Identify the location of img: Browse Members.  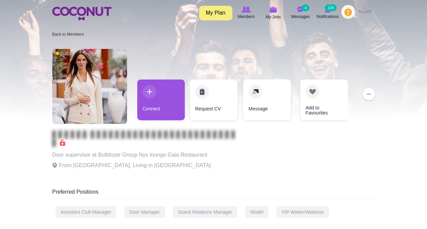
(246, 10).